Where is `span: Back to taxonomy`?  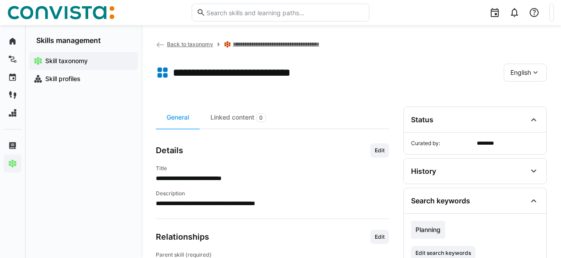
span: Back to taxonomy is located at coordinates (190, 44).